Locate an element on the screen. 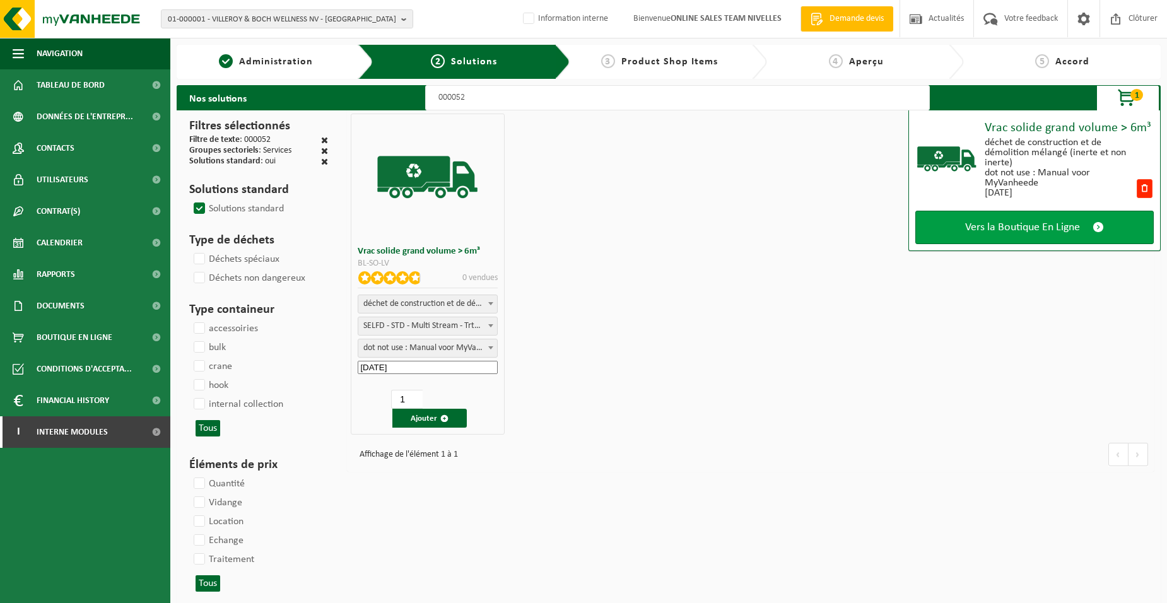 This screenshot has width=1167, height=603. div: Affichage de l'élément 1 à 1 is located at coordinates (405, 455).